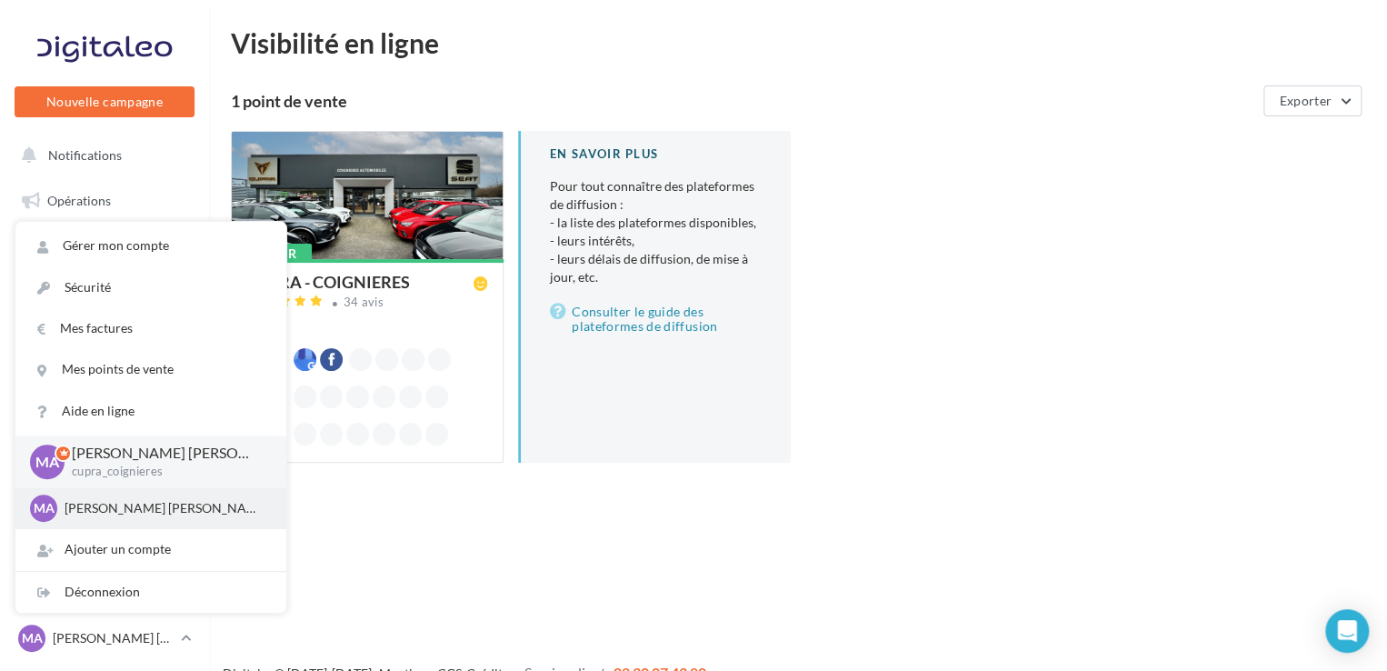 This screenshot has width=1387, height=671. Describe the element at coordinates (164, 472) in the screenshot. I see `p: cupra_coignieres` at that location.